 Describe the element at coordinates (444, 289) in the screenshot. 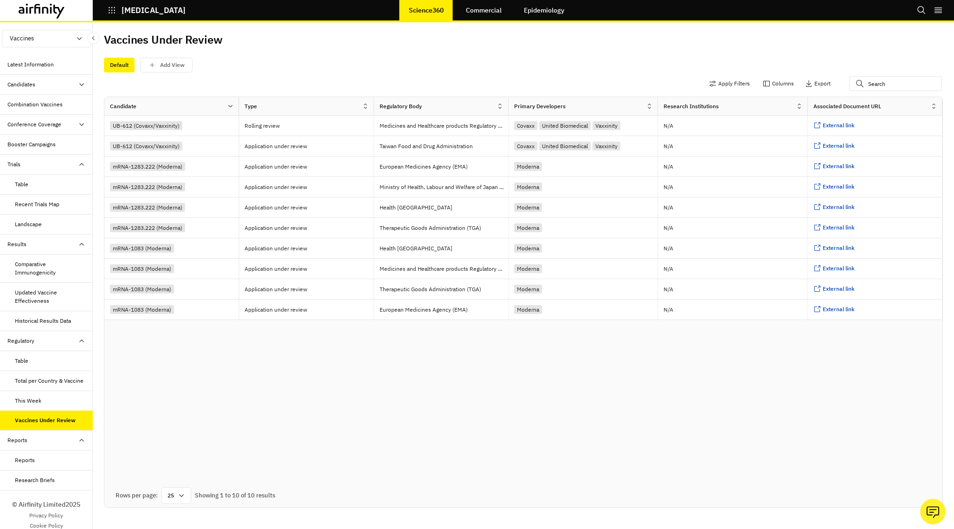

I see `p: Therapeutic Goods Administration (TGA)` at that location.